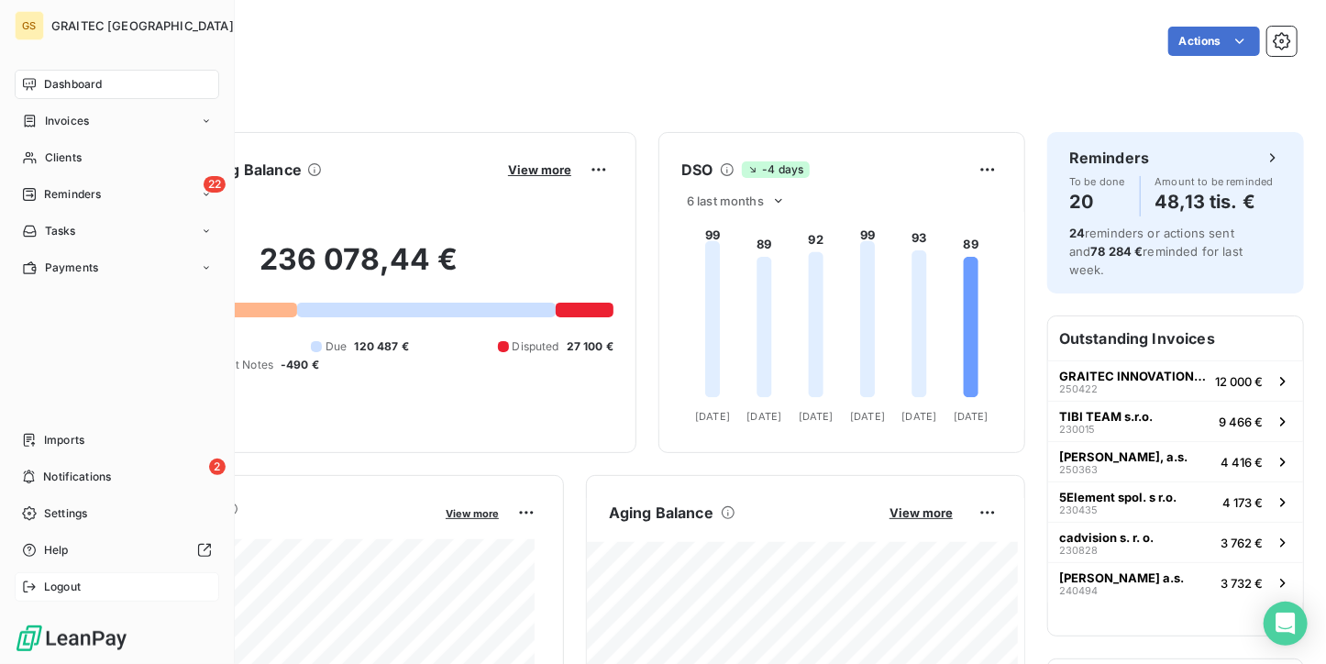 The height and width of the screenshot is (664, 1326). What do you see at coordinates (1214, 182) in the screenshot?
I see `span: Amount to be reminded` at bounding box center [1214, 182].